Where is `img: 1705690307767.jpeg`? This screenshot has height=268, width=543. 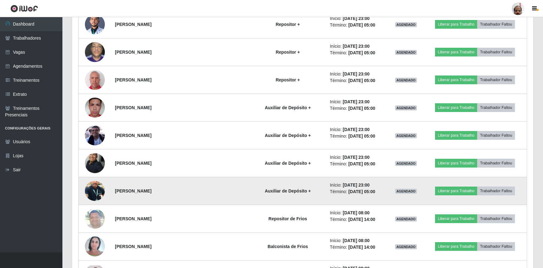 img: 1705690307767.jpeg is located at coordinates (95, 246).